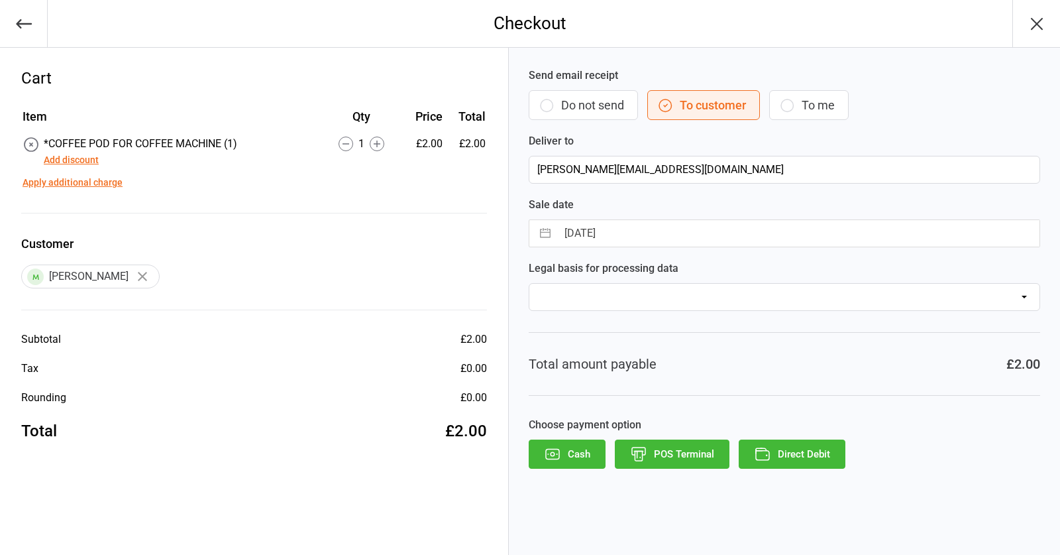 This screenshot has height=555, width=1060. Describe the element at coordinates (254, 243) in the screenshot. I see `label: Customer` at that location.